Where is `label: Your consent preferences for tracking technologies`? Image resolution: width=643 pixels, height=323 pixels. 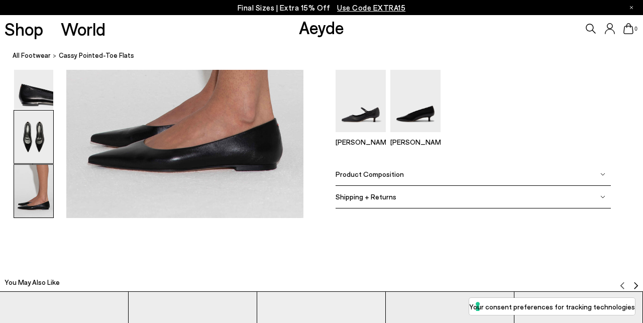
label: Your consent preferences for tracking technologies is located at coordinates (552, 307).